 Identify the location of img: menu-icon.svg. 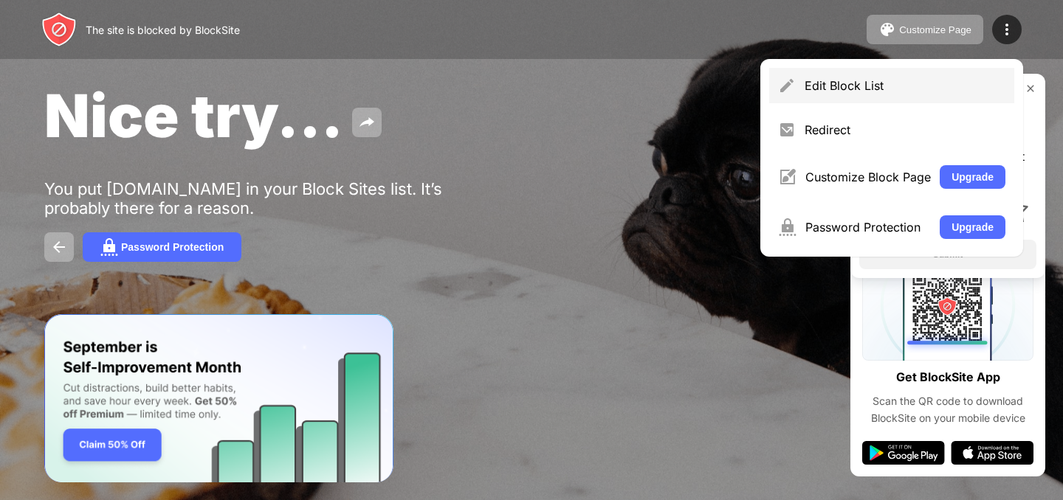
(1007, 30).